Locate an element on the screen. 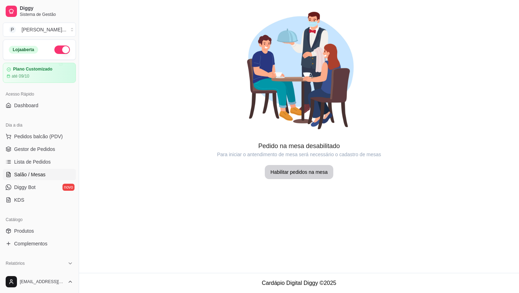 The height and width of the screenshot is (293, 519). span: KDS is located at coordinates (19, 200).